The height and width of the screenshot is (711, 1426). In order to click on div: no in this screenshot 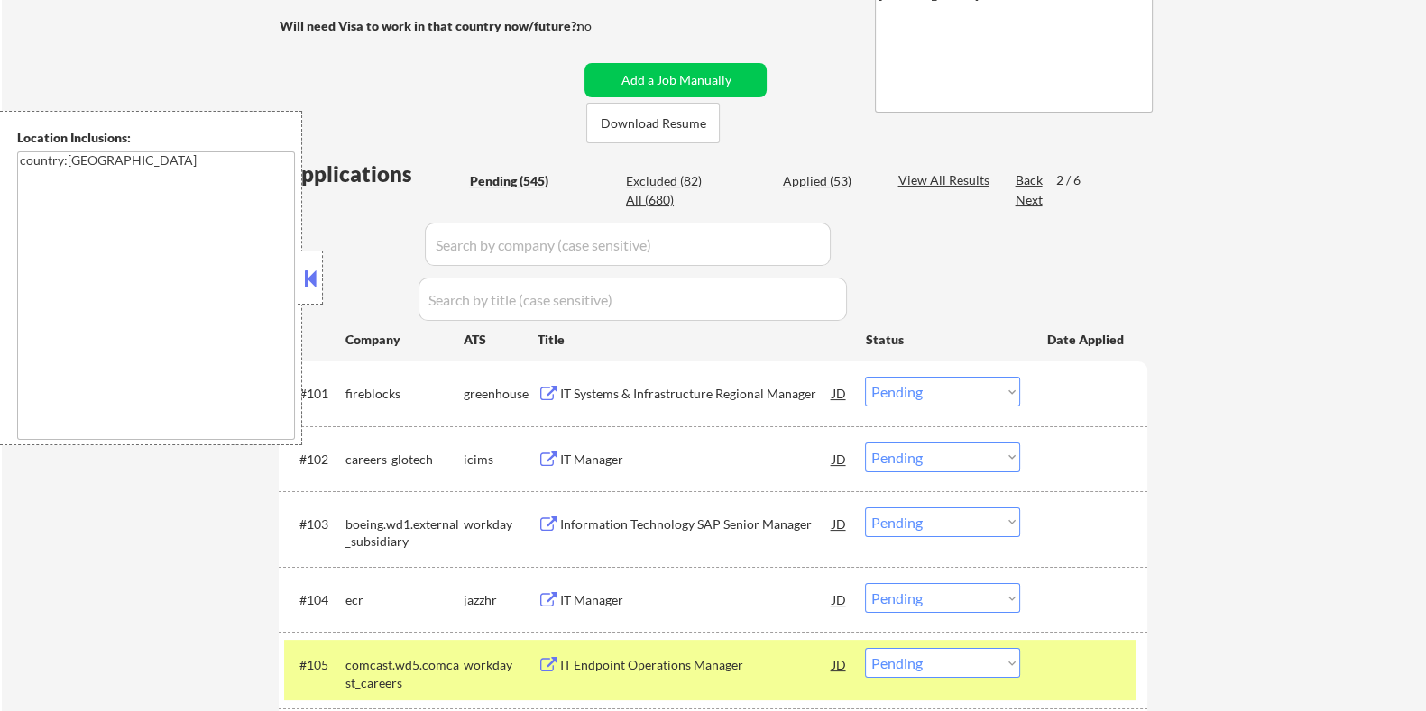, I will do `click(601, 26)`.